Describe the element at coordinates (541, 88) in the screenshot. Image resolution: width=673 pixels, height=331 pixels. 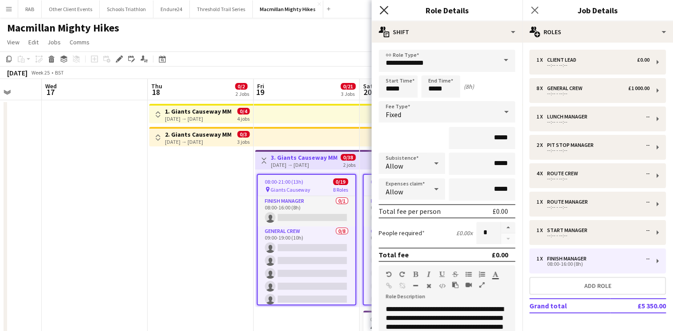
I see `div: 8 x` at that location.